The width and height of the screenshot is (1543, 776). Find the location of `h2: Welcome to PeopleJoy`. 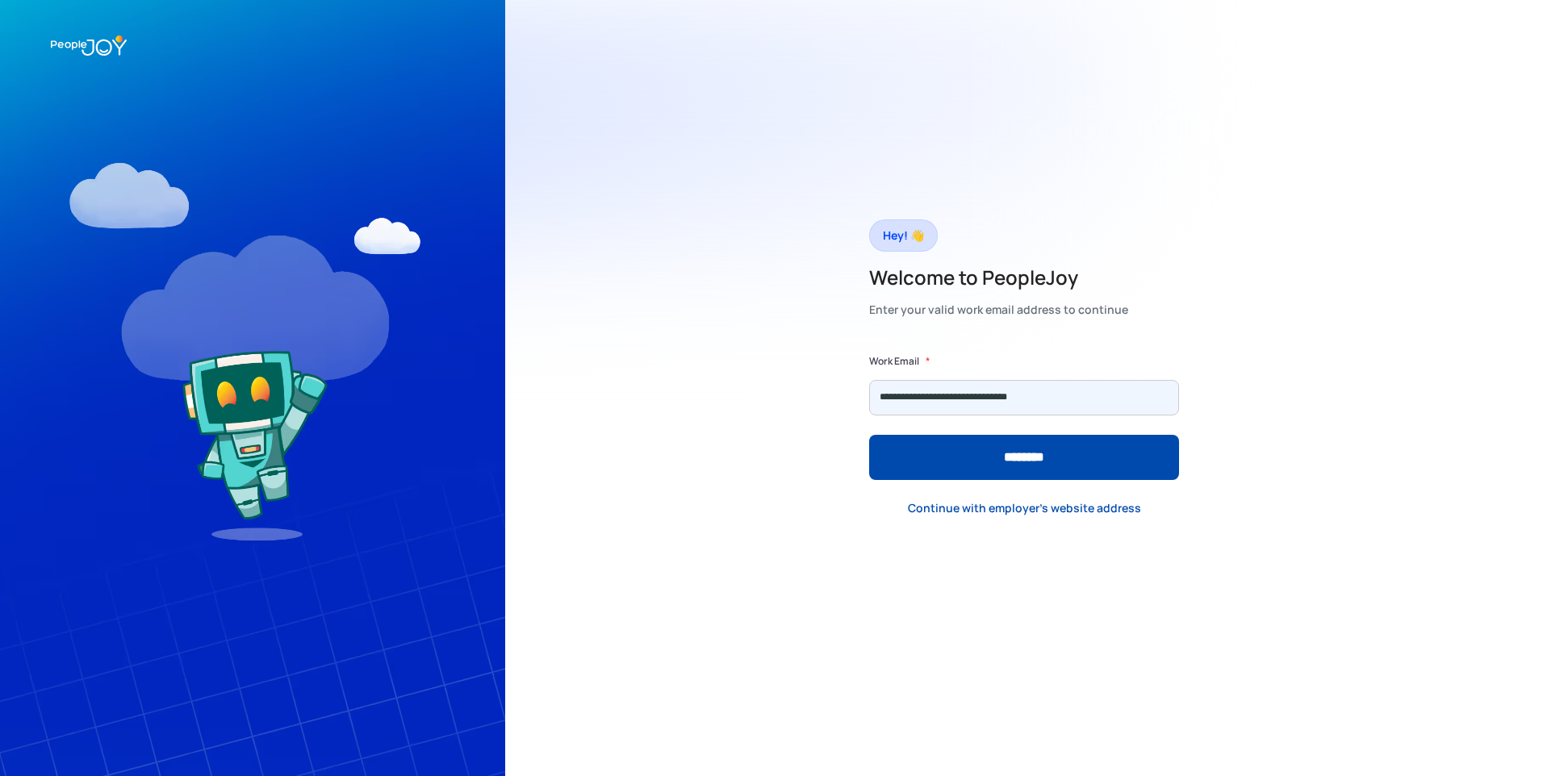

h2: Welcome to PeopleJoy is located at coordinates (998, 278).